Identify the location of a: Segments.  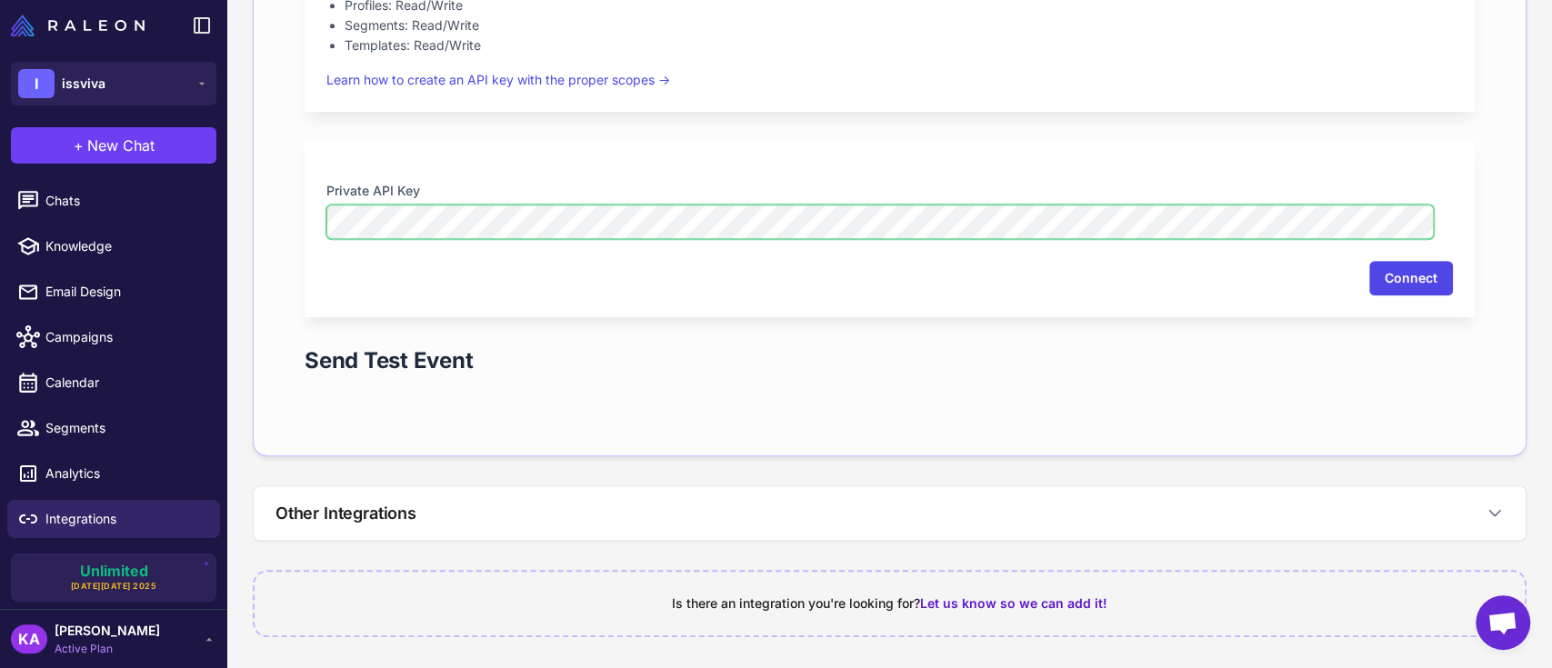
(114, 428).